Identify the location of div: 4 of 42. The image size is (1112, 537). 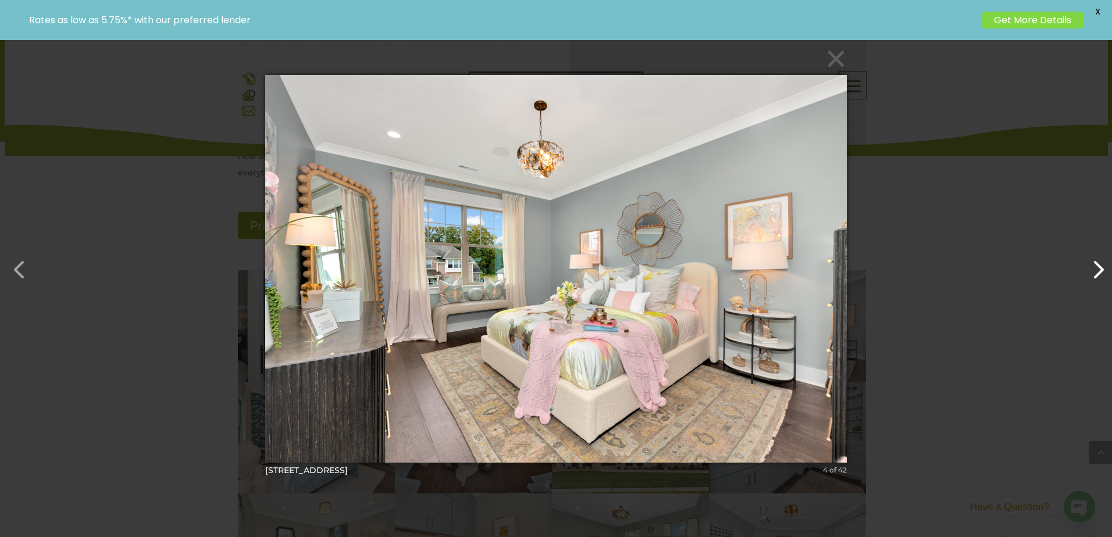
(835, 471).